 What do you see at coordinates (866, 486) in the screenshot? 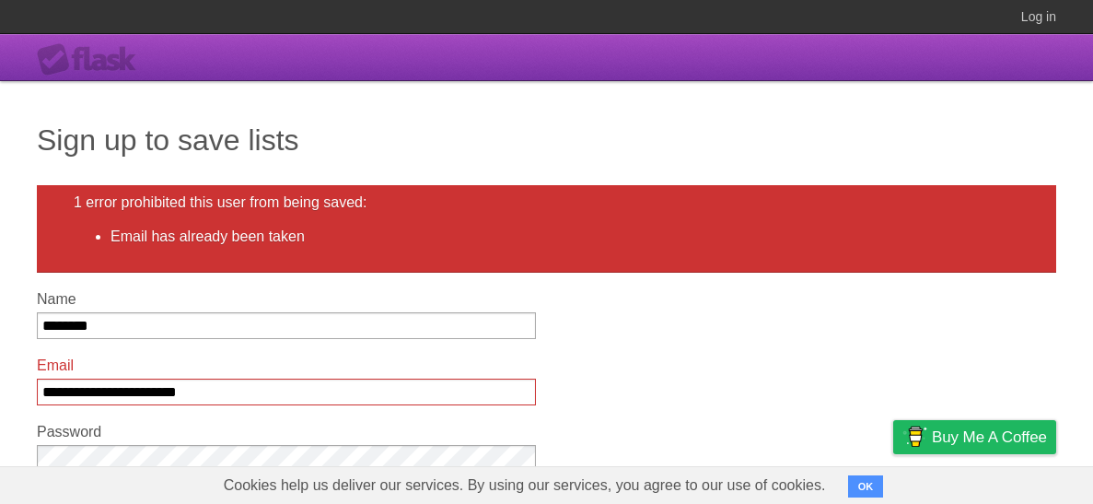
I see `button: OK` at bounding box center [866, 486].